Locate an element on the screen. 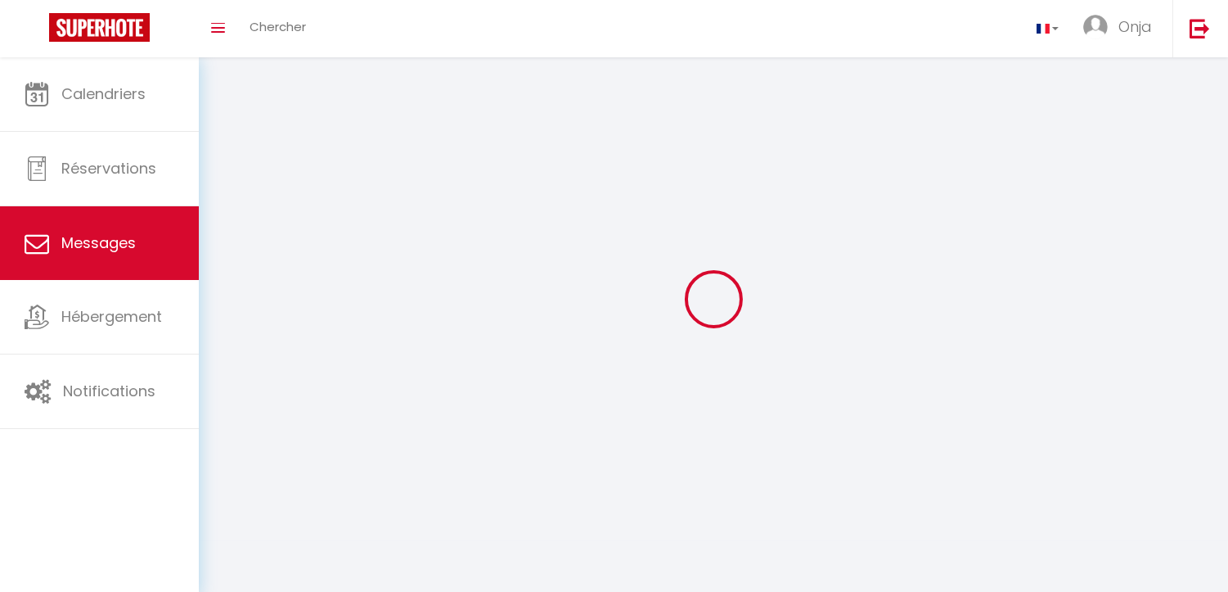 The image size is (1228, 592). img: Super Booking is located at coordinates (99, 27).